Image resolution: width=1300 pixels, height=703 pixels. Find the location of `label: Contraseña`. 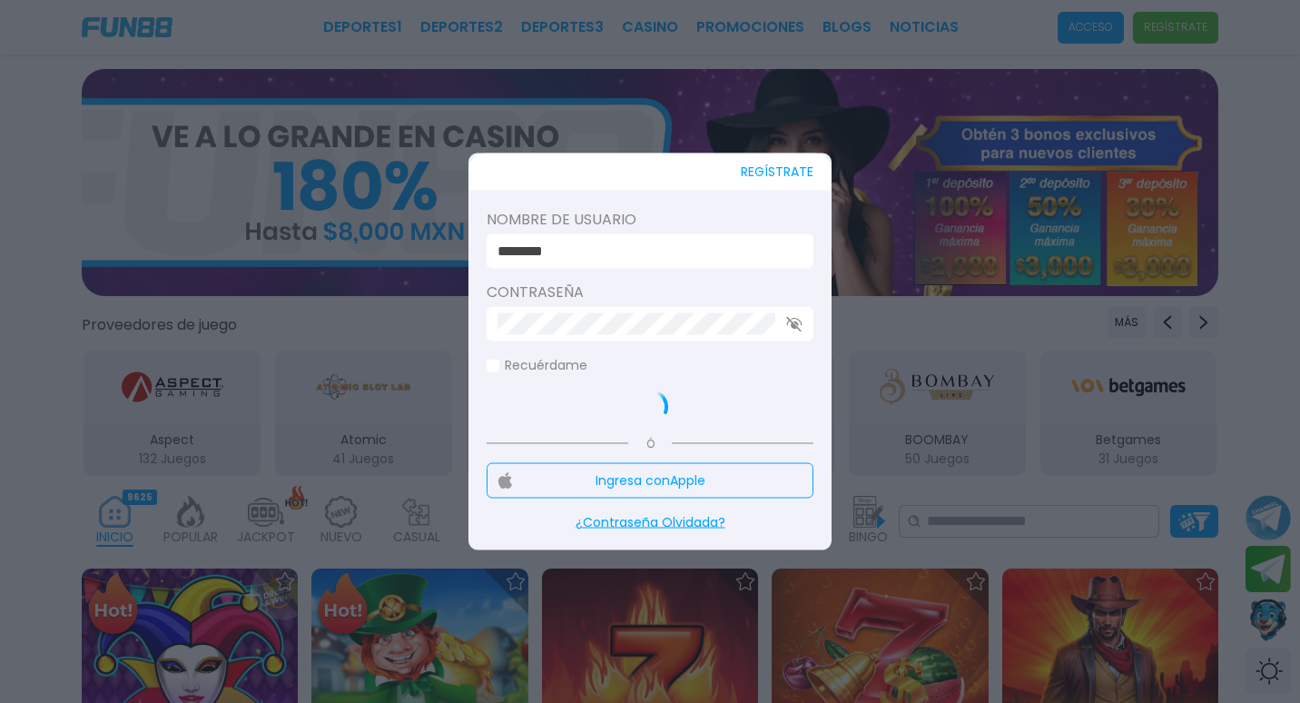

label: Contraseña is located at coordinates (650, 292).